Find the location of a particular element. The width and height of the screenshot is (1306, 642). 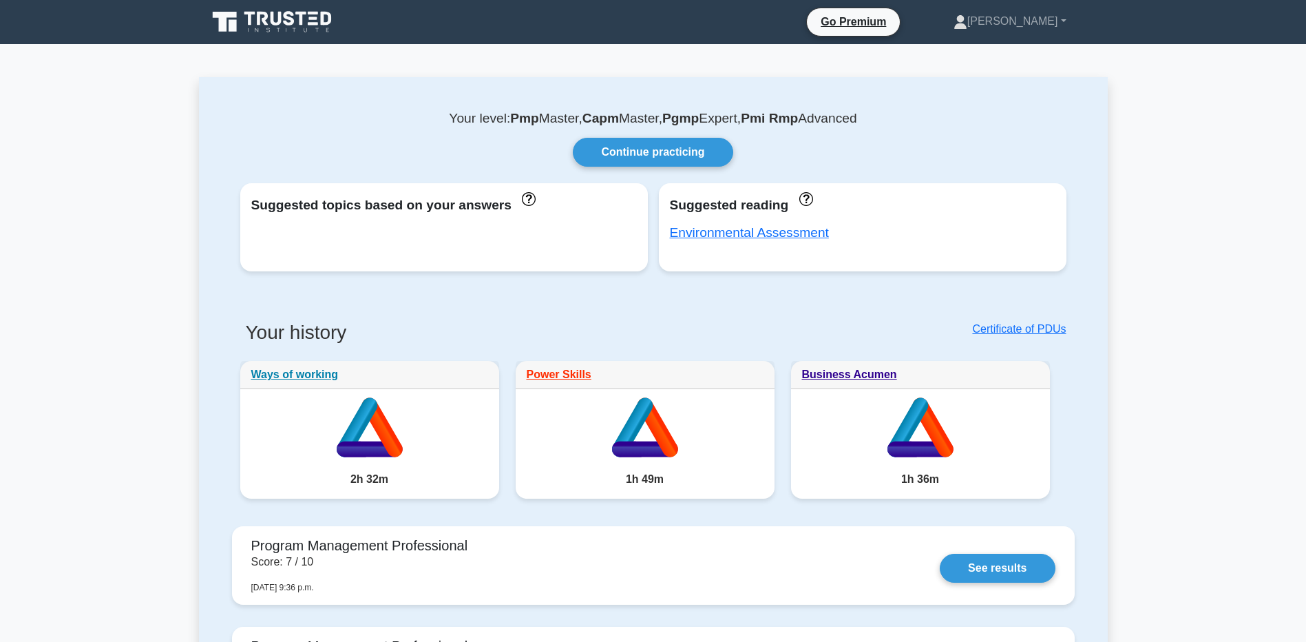

div: Suggested topics based on your answers is located at coordinates (444, 205).